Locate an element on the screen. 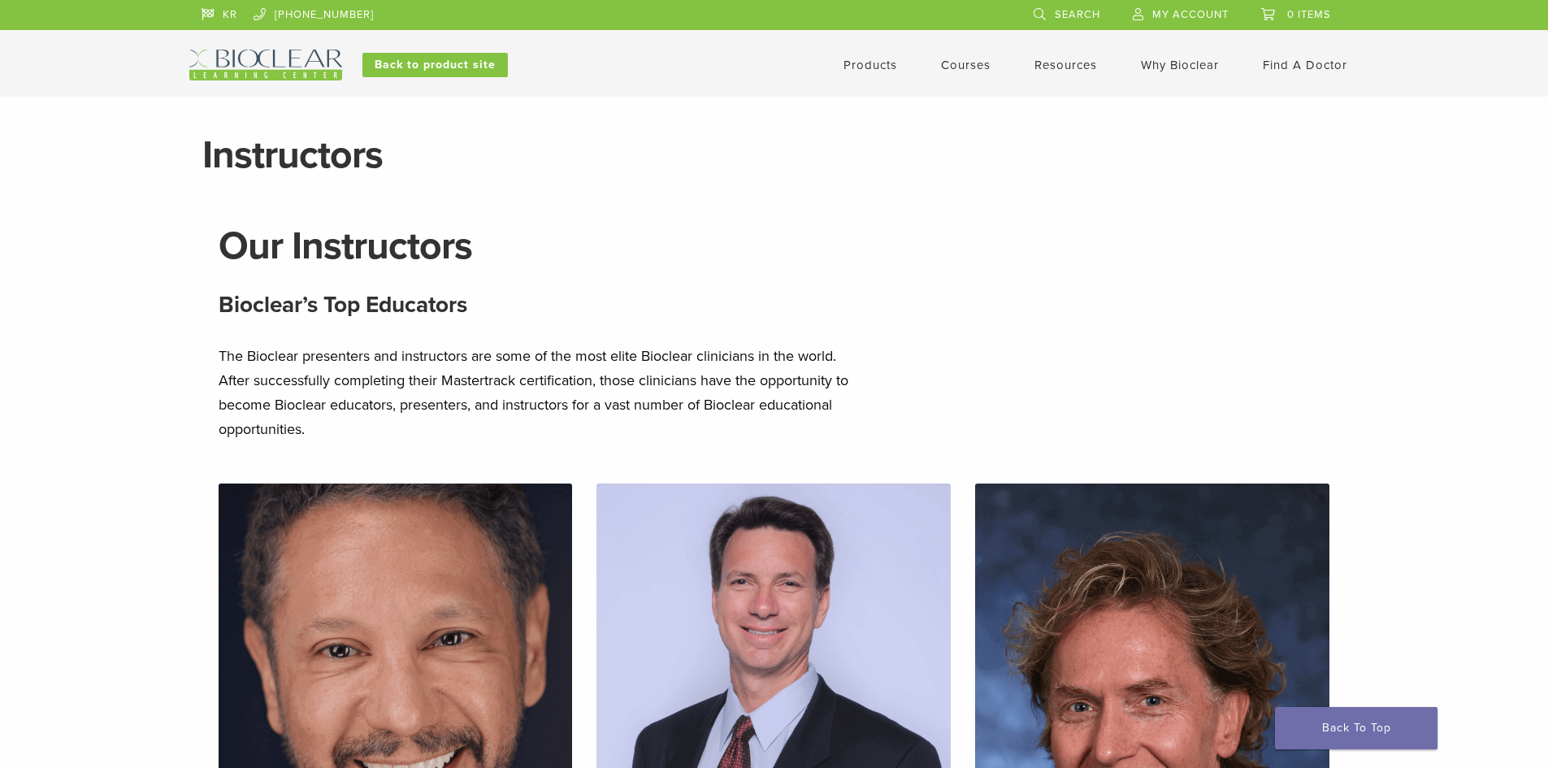  span: 0 items is located at coordinates (1309, 15).